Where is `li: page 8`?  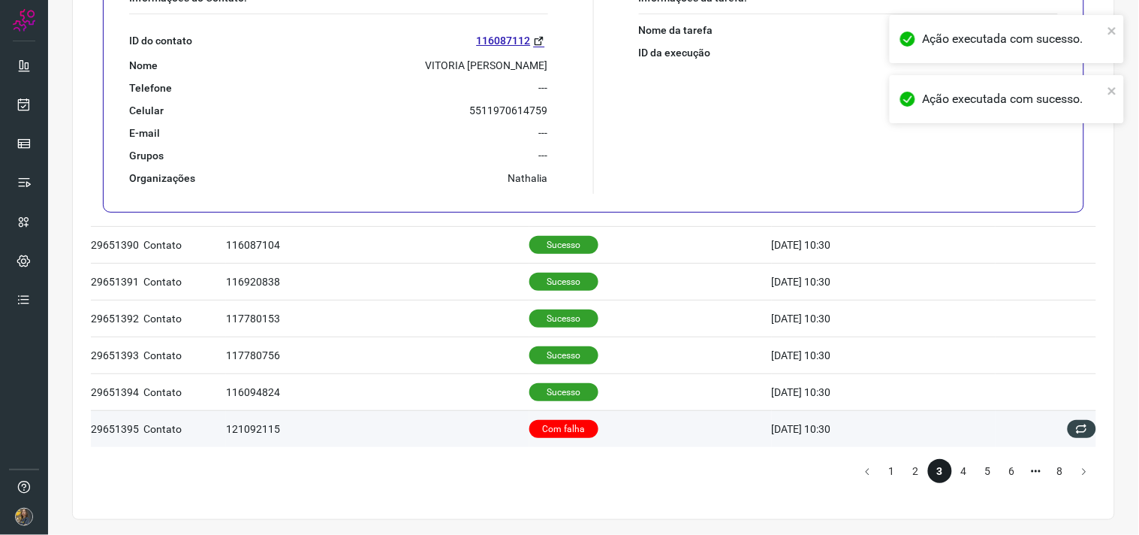
li: page 8 is located at coordinates (1060, 471).